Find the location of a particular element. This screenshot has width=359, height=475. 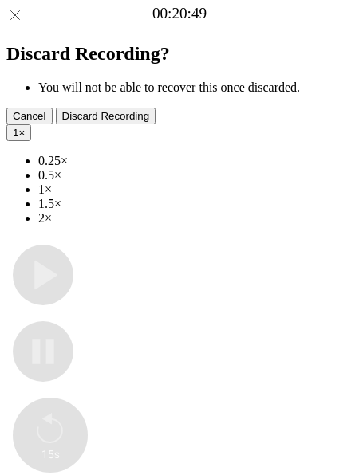

span: 1 is located at coordinates (15, 132).